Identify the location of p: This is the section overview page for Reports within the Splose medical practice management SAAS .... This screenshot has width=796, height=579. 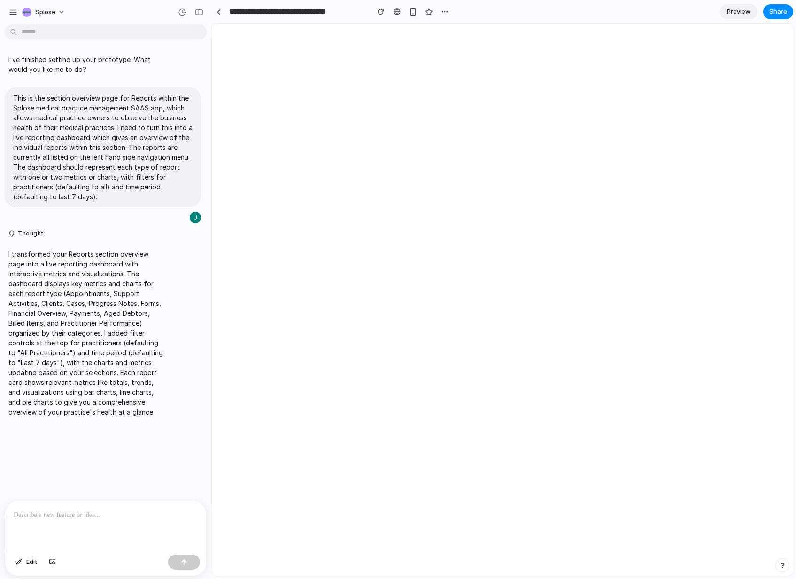
(103, 147).